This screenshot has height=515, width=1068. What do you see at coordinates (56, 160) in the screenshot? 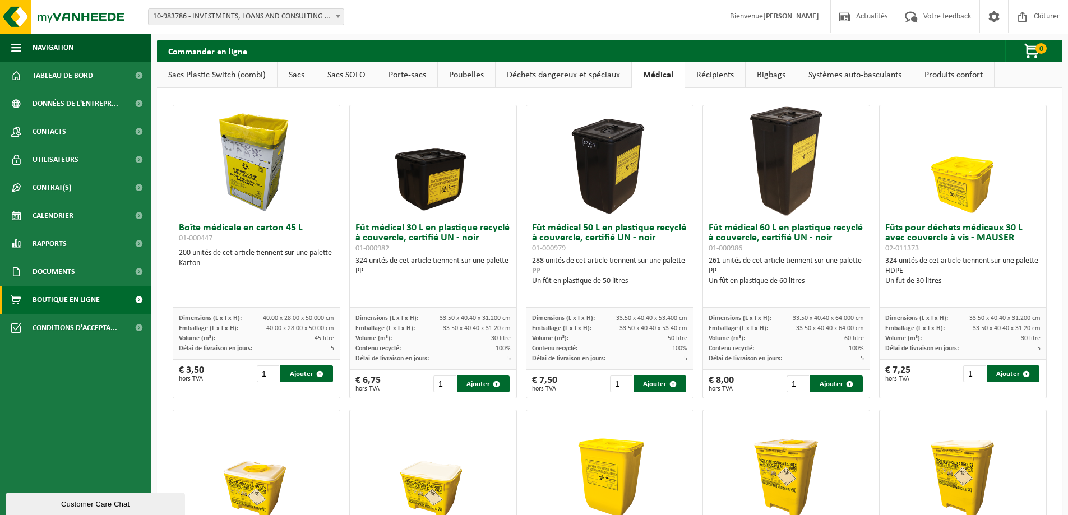
I see `span: Utilisateurs` at bounding box center [56, 160].